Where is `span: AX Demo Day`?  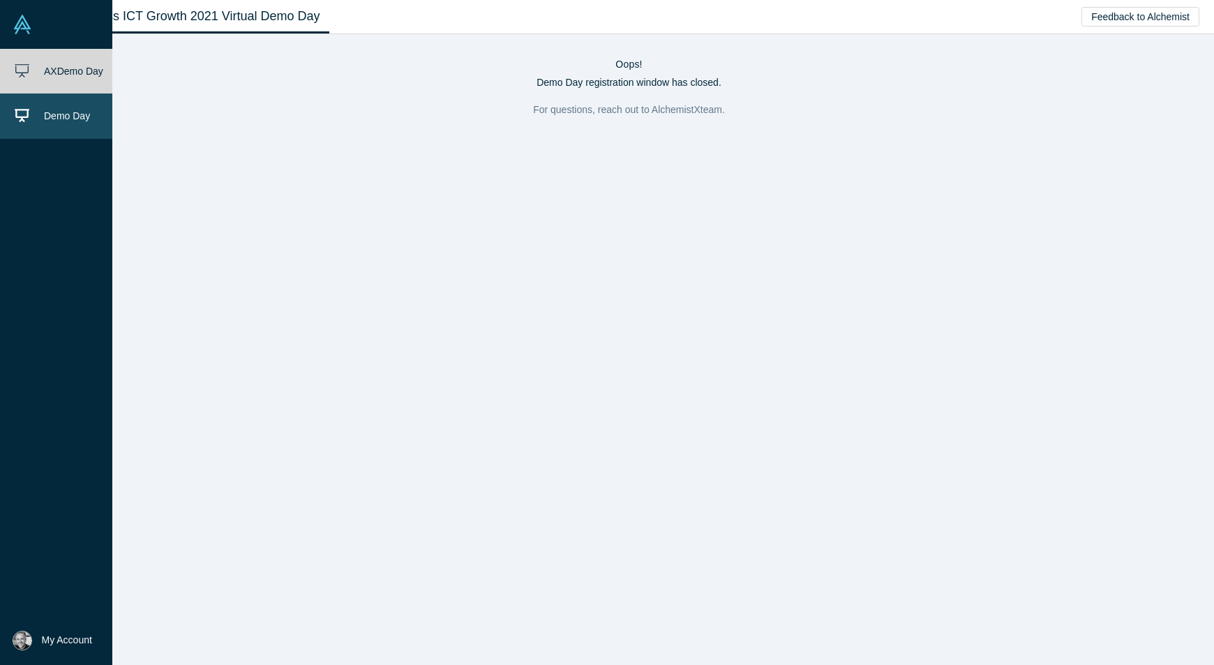
span: AX Demo Day is located at coordinates (73, 71).